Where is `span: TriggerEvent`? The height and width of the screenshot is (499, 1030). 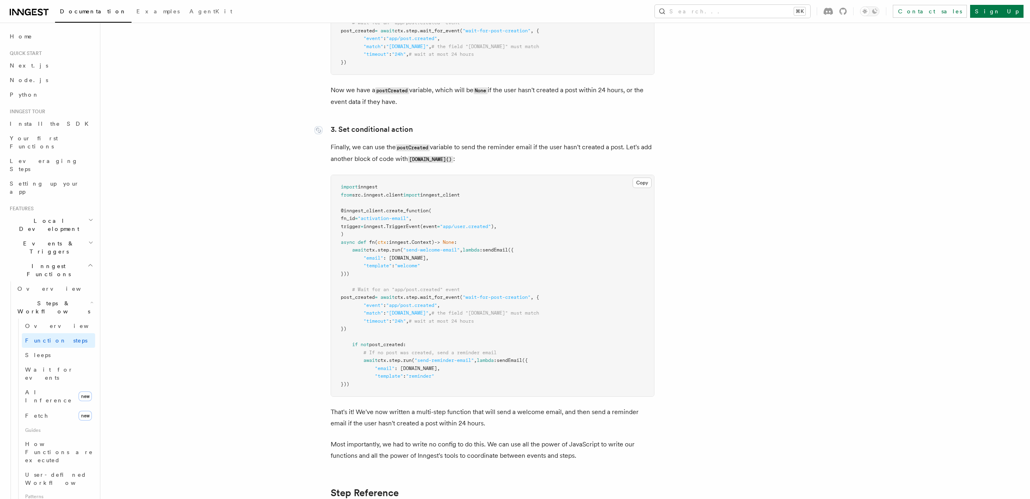 span: TriggerEvent is located at coordinates (403, 227).